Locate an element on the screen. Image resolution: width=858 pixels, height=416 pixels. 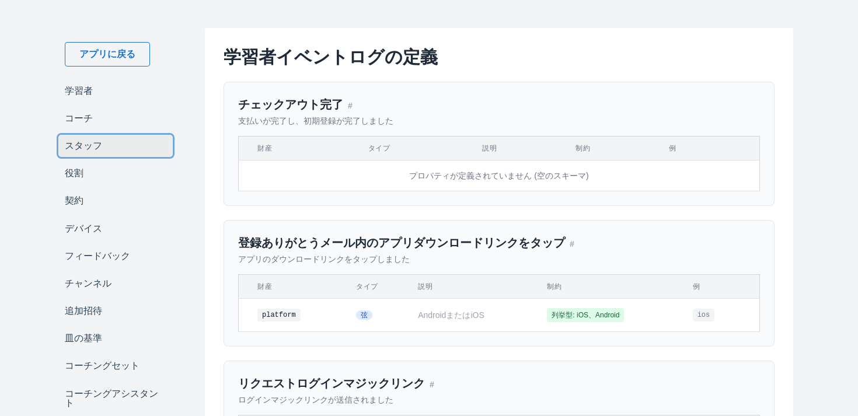
a: コーチ is located at coordinates (116, 118).